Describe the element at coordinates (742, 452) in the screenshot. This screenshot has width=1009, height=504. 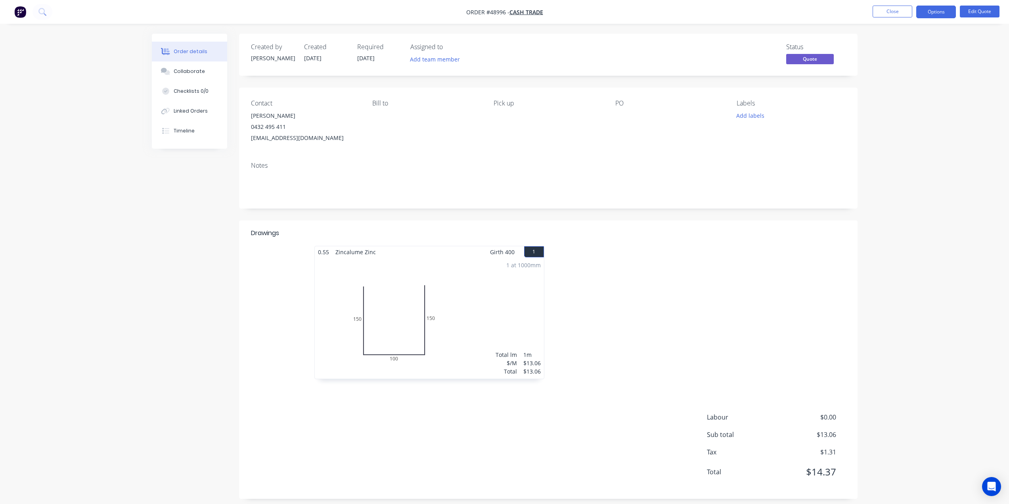
I see `span: Tax` at that location.